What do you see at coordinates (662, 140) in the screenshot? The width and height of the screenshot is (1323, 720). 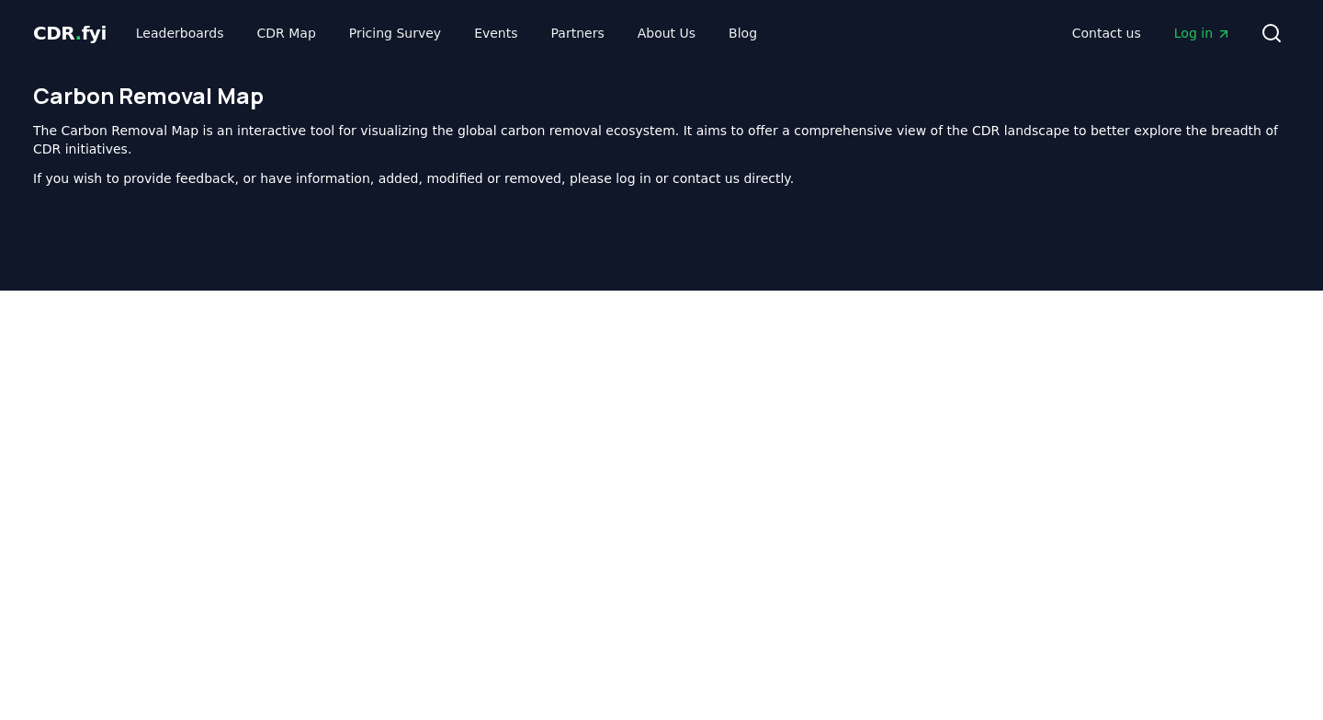 I see `p: The Carbon Removal Map is an interactive tool for visualizing the global carbon removal ecosystem...` at bounding box center [662, 140].